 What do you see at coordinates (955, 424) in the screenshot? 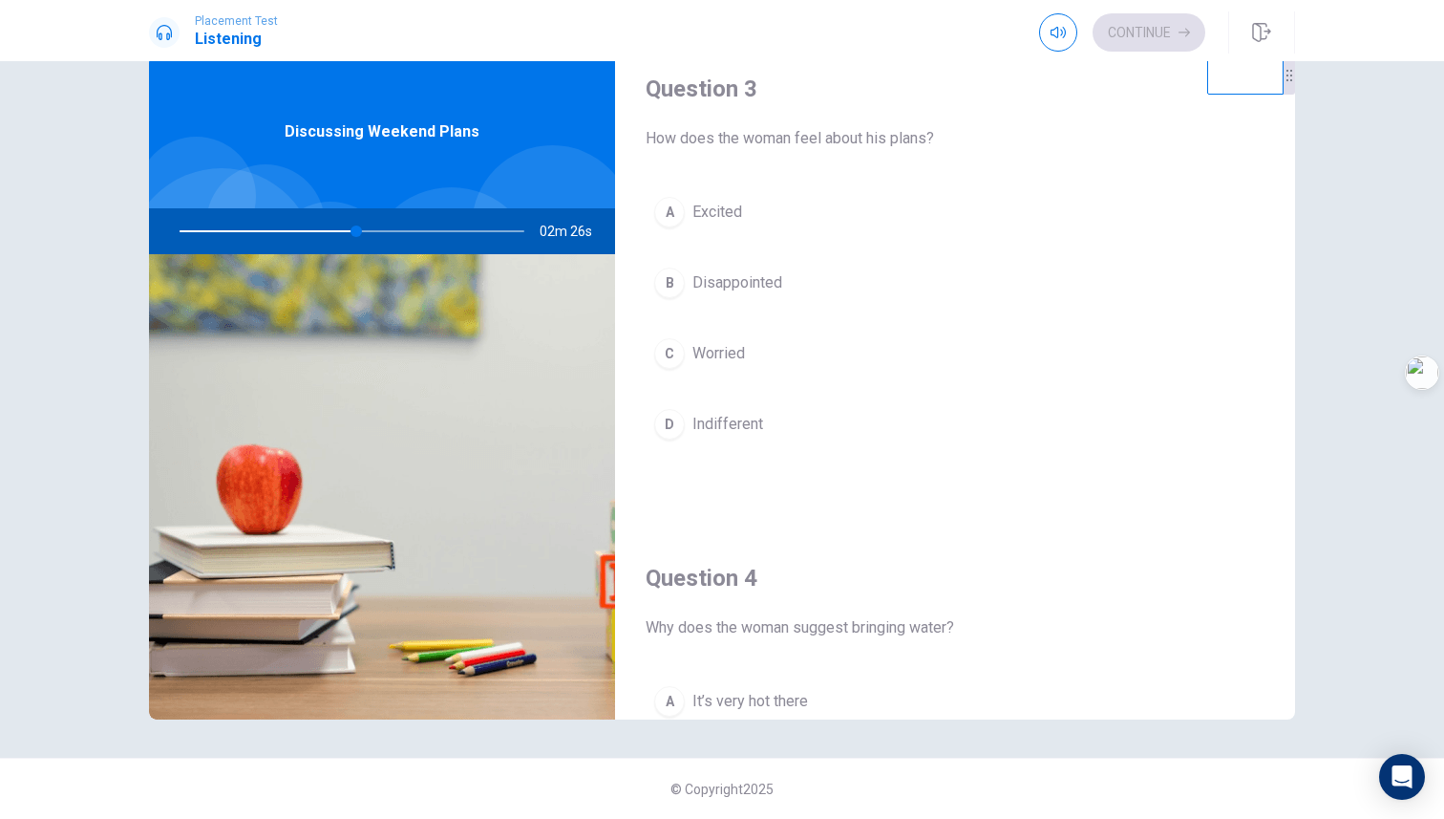
I see `button: DIndifferent` at bounding box center [955, 424].